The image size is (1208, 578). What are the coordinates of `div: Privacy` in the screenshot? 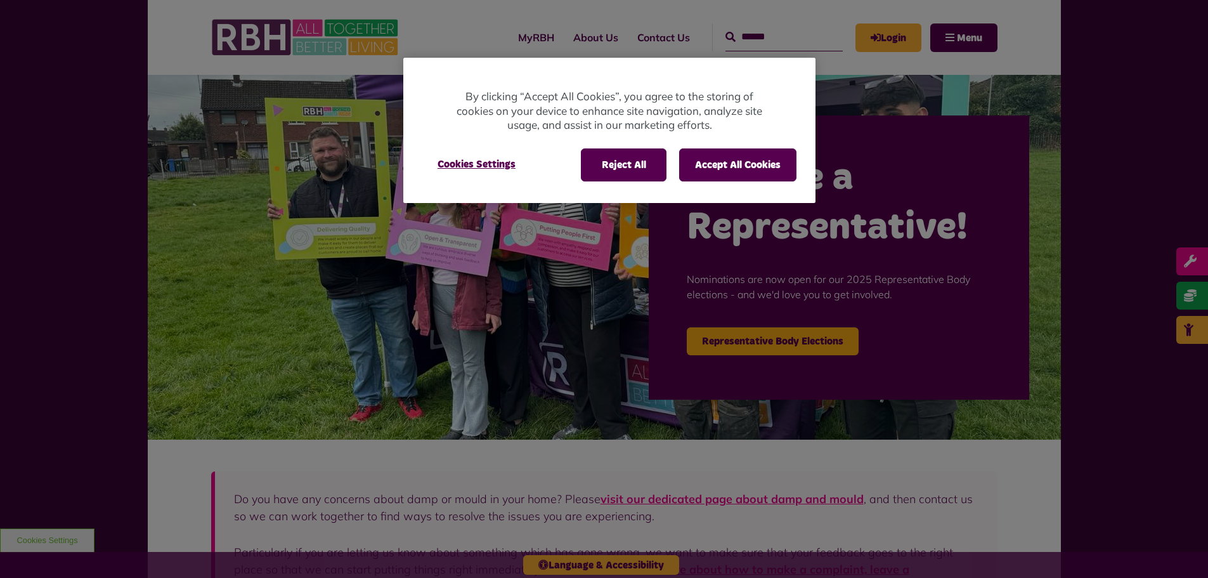 It's located at (610, 130).